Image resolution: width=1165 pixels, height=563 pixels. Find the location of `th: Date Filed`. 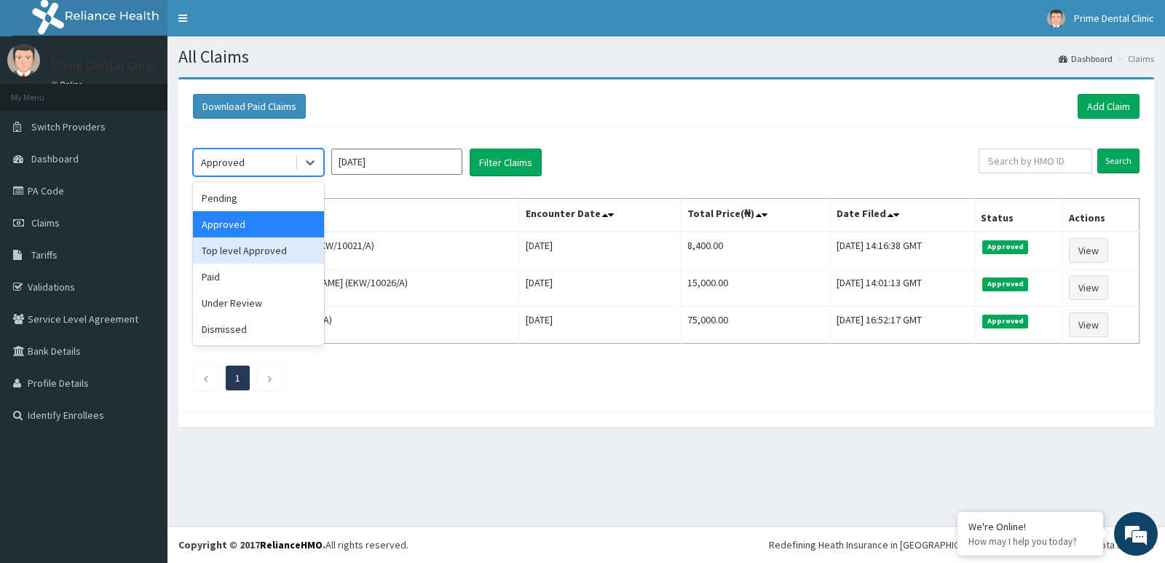

th: Date Filed is located at coordinates (903, 216).